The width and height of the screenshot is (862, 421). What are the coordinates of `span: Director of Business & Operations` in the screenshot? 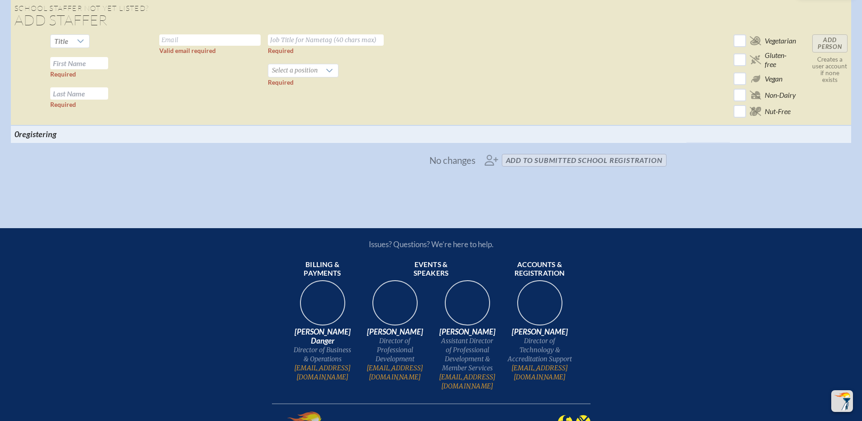 It's located at (323, 354).